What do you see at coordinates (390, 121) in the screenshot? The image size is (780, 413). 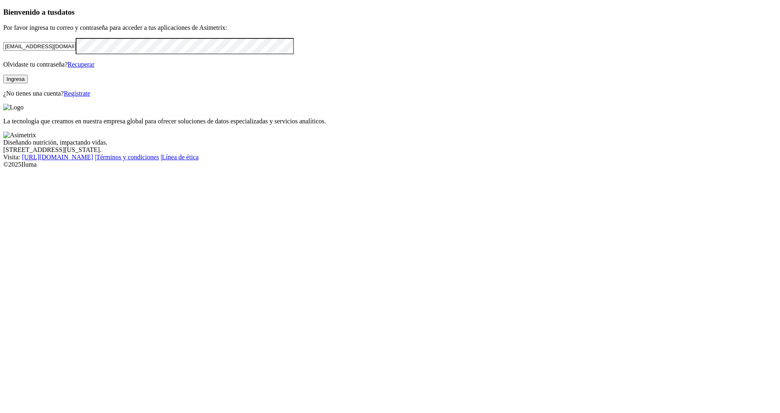 I see `p: La tecnología que creamos en nuestra empresa global para ofrecer soluciones de datos especializad...` at bounding box center [390, 121].